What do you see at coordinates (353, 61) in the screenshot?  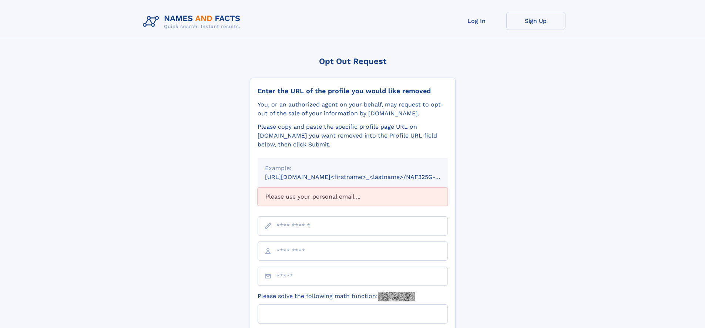 I see `div: Opt Out Request` at bounding box center [353, 61].